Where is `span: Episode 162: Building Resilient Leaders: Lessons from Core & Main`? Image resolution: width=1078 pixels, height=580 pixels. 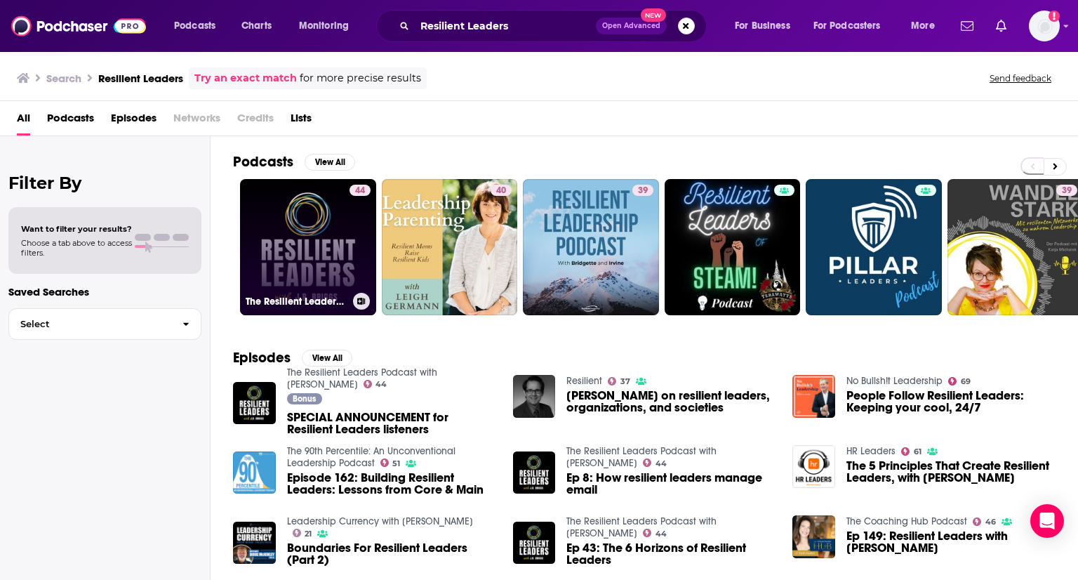
span: Episode 162: Building Resilient Leaders: Lessons from Core & Main is located at coordinates (392, 484).